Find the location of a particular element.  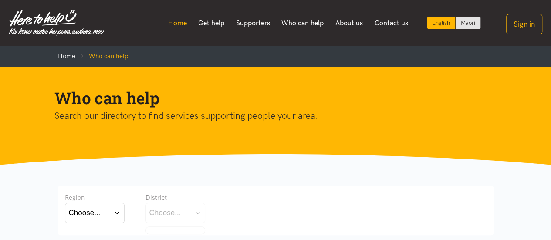

img: Home is located at coordinates (56, 23).